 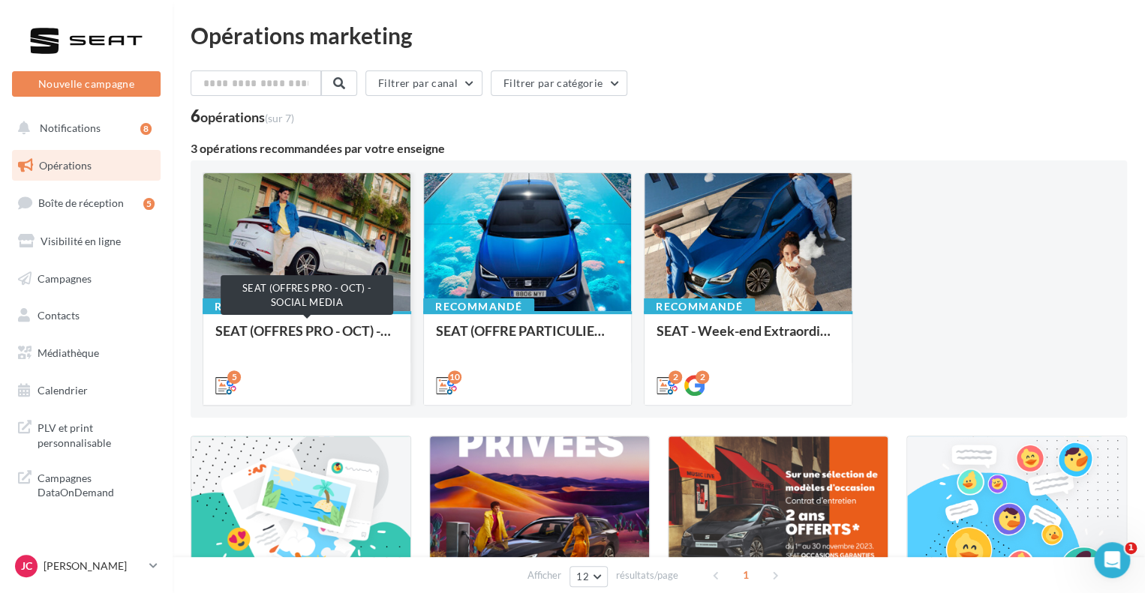 What do you see at coordinates (659, 149) in the screenshot?
I see `div: 3 opérations recommandées par votre enseigne` at bounding box center [659, 149].